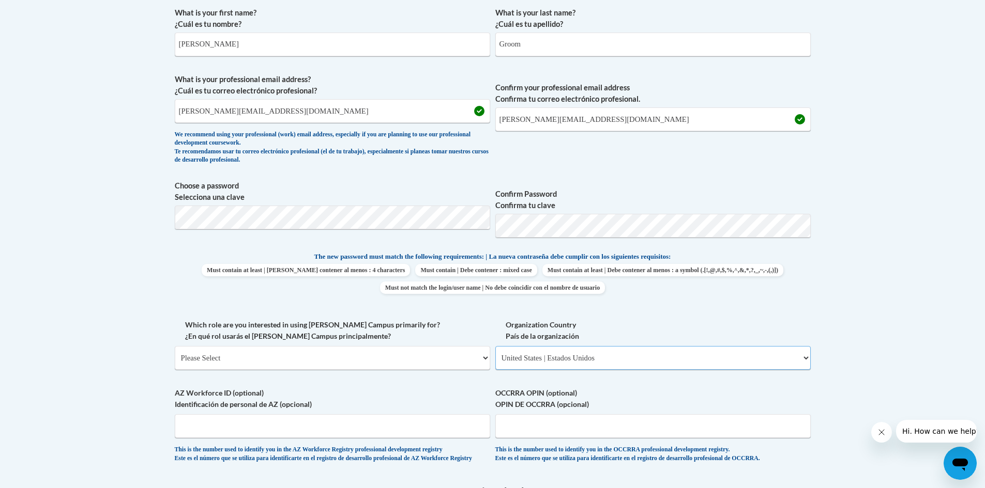 Image resolution: width=985 pixels, height=488 pixels. I want to click on label: Confirm Password Confirma tu clave, so click(653, 200).